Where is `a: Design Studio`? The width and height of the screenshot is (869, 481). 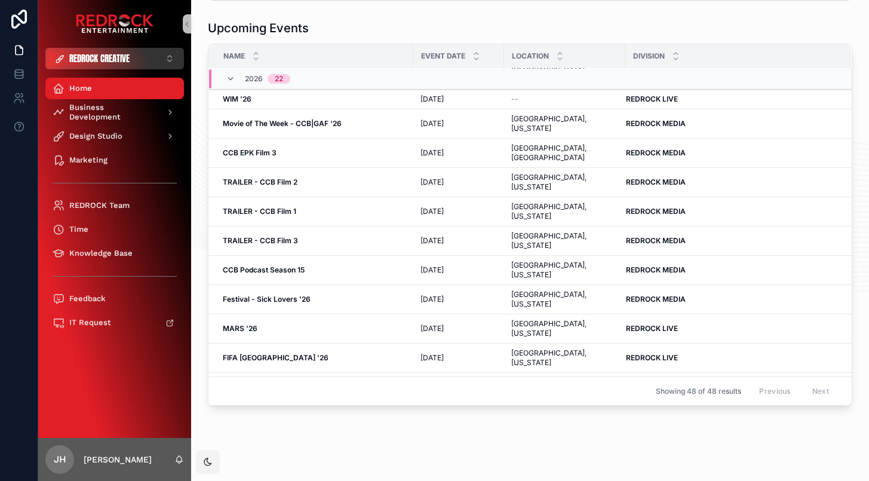
a: Design Studio is located at coordinates (115, 136).